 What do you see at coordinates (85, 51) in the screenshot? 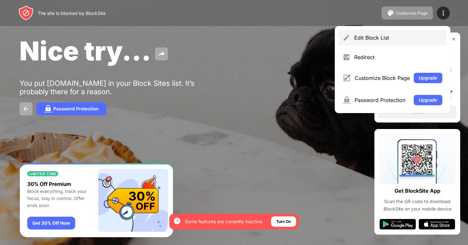
I see `span: Nice try...` at bounding box center [85, 51].